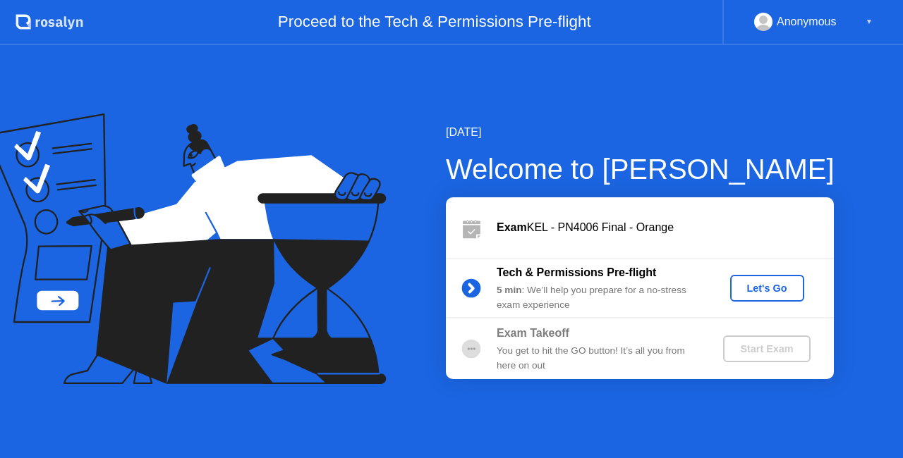 This screenshot has width=903, height=458. What do you see at coordinates (766, 349) in the screenshot?
I see `div: Start Exam` at bounding box center [766, 349].